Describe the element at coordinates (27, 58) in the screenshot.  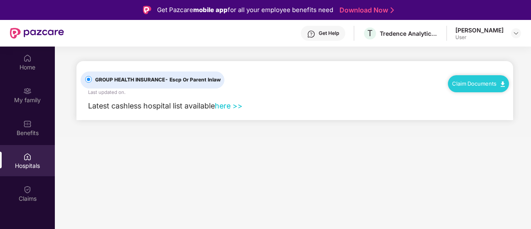
I see `img: svg+xml;base64,PHN2ZyBpZD0iSG9tZSIgeG1sbnM9Imh0dHA6Ly93d3cudzMub3JnLzIwMDAvc3ZnIiB3aWR0aD0iMjAiIG...` at that location.